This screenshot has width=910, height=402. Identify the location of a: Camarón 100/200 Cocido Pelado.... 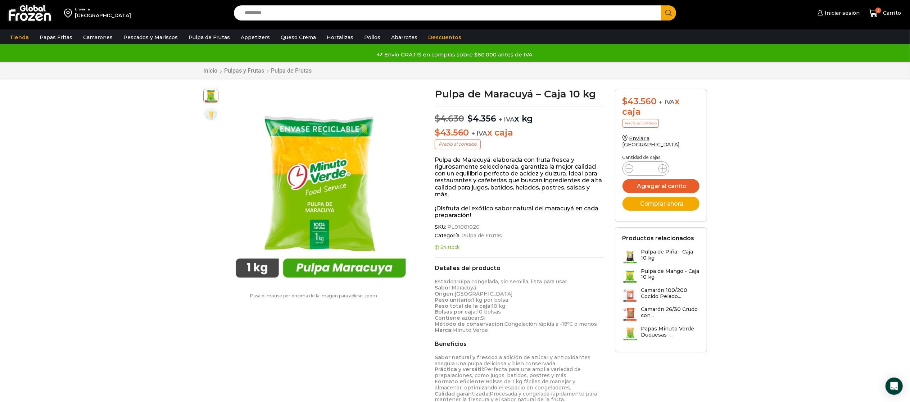
(661, 295).